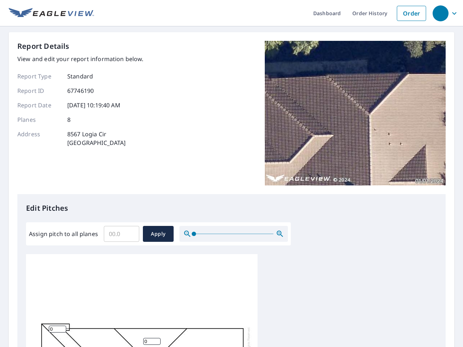 Image resolution: width=463 pixels, height=347 pixels. Describe the element at coordinates (39, 120) in the screenshot. I see `p: Planes` at that location.